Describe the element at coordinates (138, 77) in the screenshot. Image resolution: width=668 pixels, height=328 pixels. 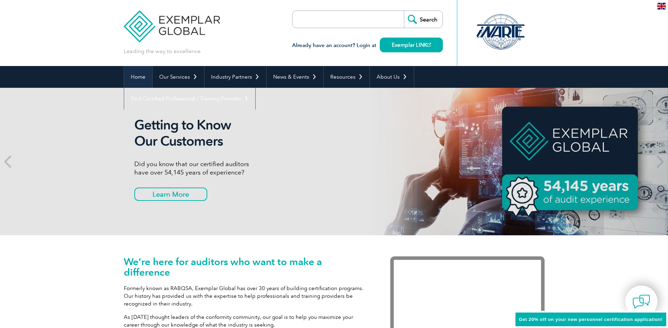
I see `a: Home` at that location.